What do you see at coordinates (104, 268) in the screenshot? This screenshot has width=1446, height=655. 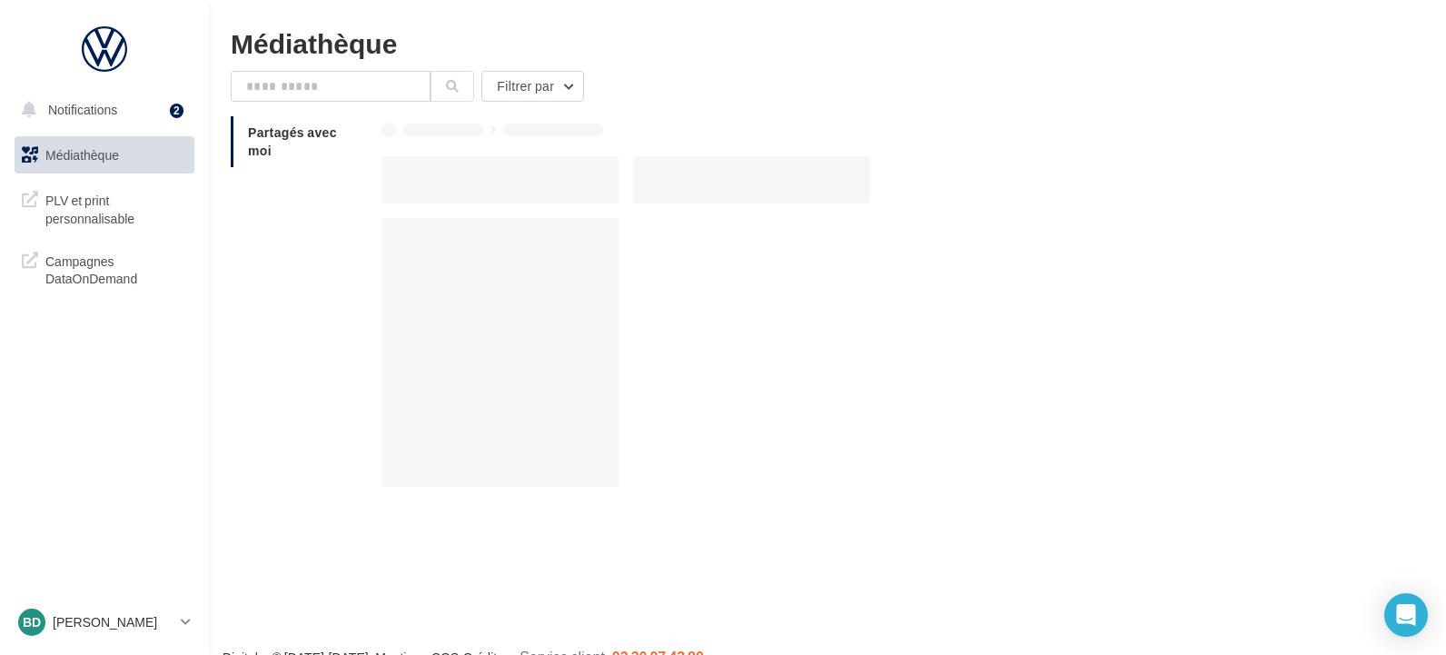 I see `a: Campagnes DataOnDemand` at bounding box center [104, 268].